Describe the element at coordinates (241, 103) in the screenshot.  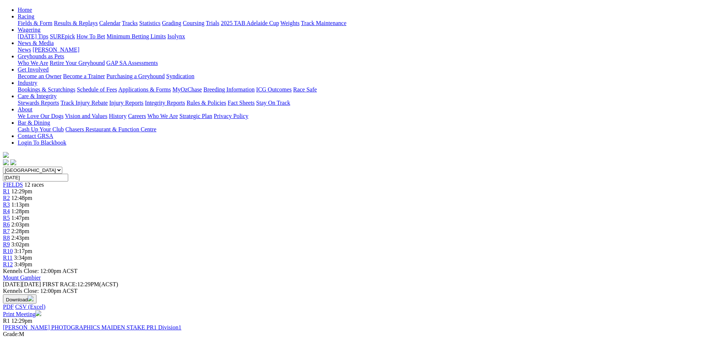
I see `a: Fact Sheets` at that location.